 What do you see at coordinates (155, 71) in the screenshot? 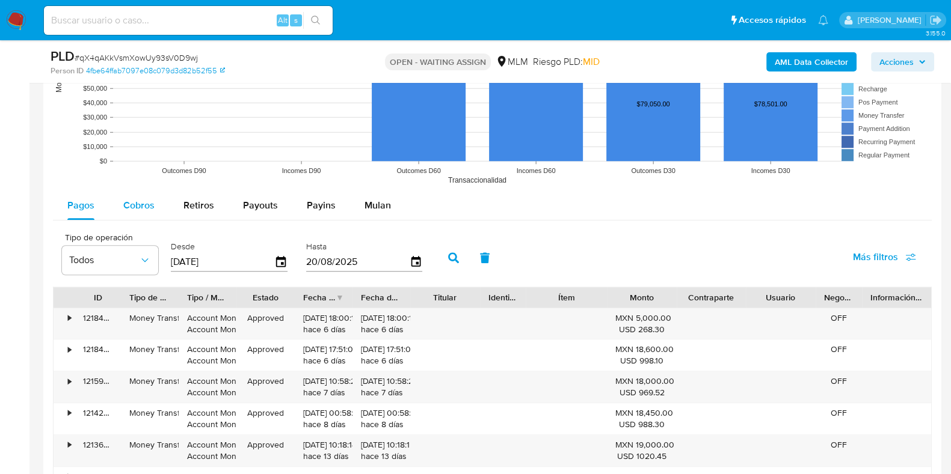
I see `a: 4fbe64ffab7097e08c079d3d82b52f55` at bounding box center [155, 71].